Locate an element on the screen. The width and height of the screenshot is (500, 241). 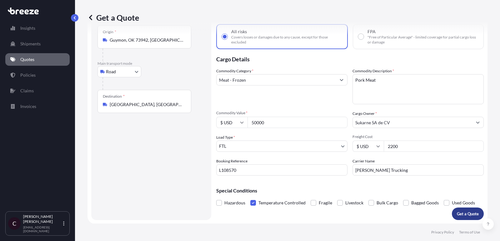
input: Your internal reference is located at coordinates (282, 170).